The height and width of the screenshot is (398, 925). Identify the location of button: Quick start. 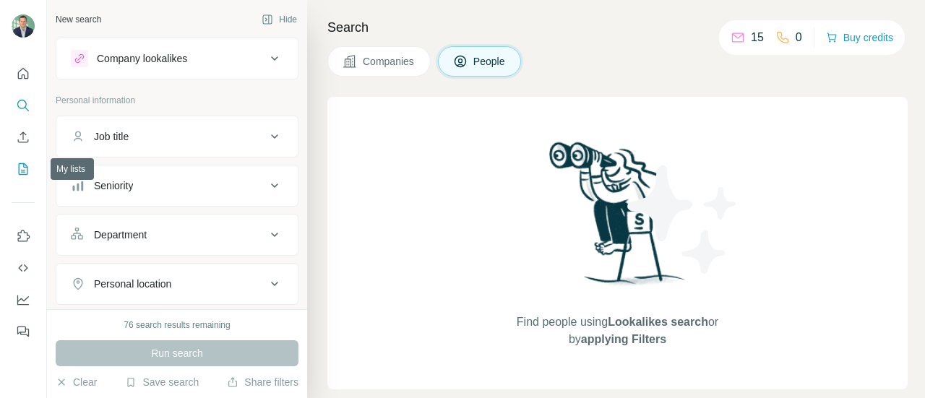
(23, 74).